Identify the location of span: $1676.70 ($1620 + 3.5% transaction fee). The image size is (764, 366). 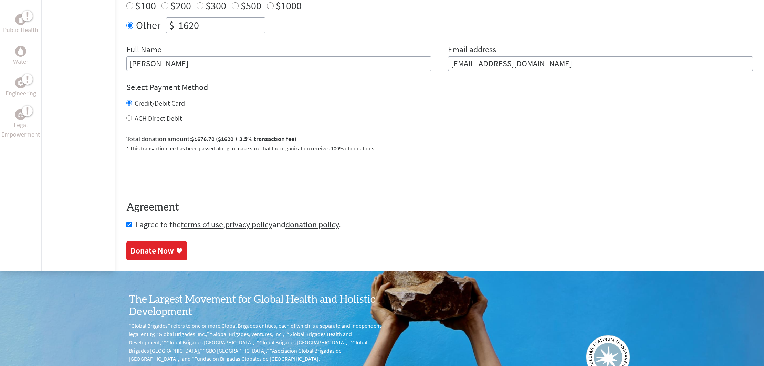
(244, 139).